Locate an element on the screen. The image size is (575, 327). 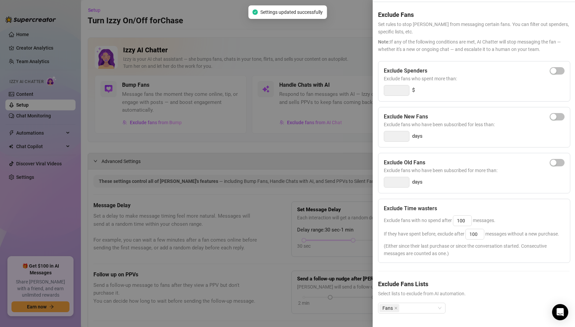
h5: Exclude Time wasters is located at coordinates (411, 208).